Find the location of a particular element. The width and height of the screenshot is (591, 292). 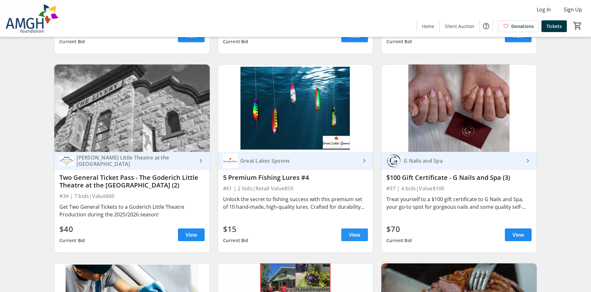

a: Donations is located at coordinates (518, 26).